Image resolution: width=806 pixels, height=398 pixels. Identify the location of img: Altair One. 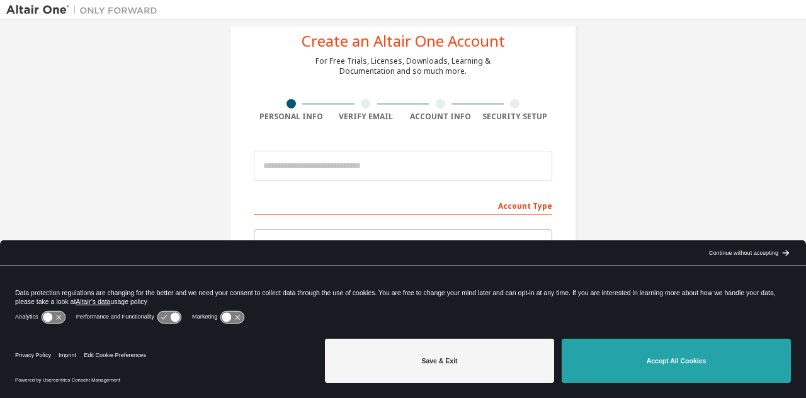
(85, 10).